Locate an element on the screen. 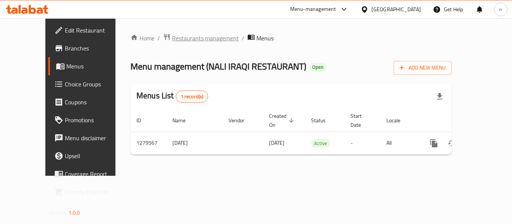 This screenshot has height=224, width=512. span: 1 record(s) is located at coordinates (192, 97).